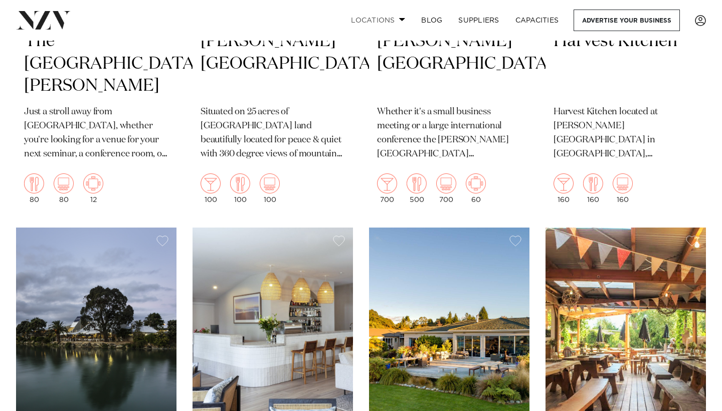 The height and width of the screenshot is (411, 722). What do you see at coordinates (417, 189) in the screenshot?
I see `div: 500` at bounding box center [417, 189].